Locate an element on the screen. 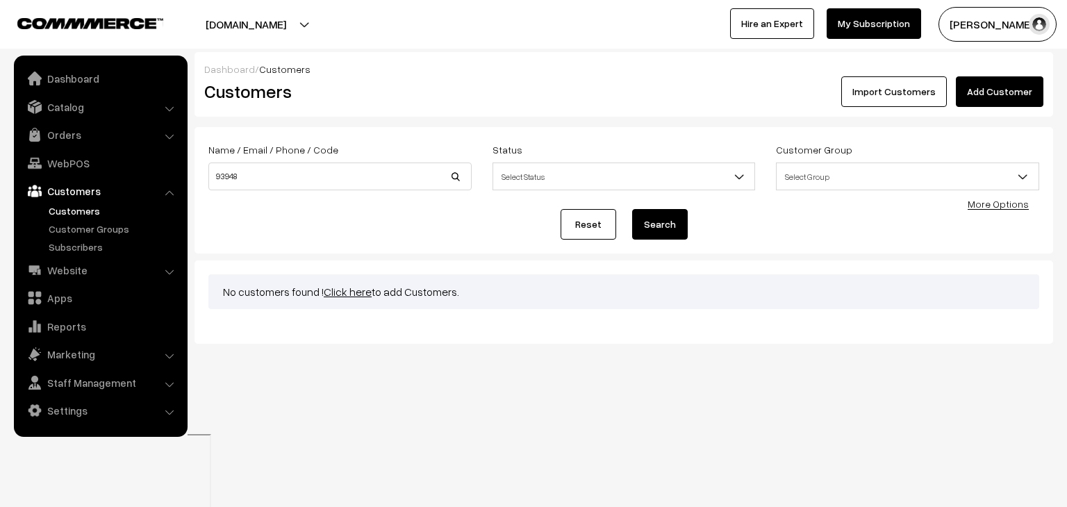 The width and height of the screenshot is (1067, 507). img: COMMMERCE is located at coordinates (90, 23).